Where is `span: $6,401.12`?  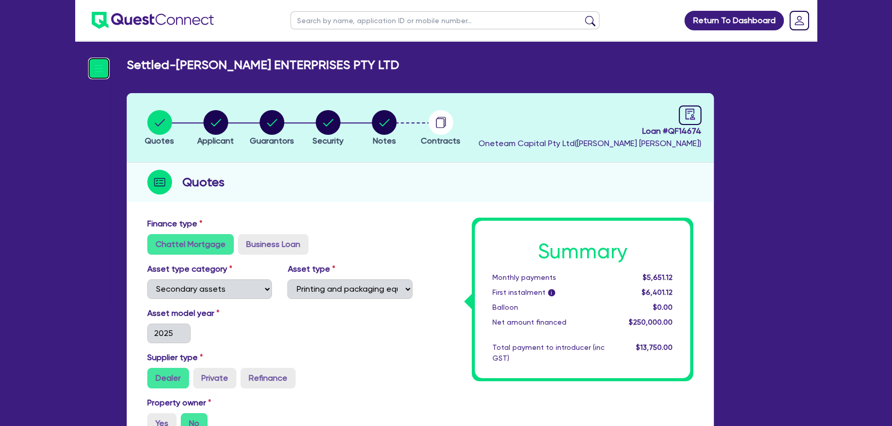
span: $6,401.12 is located at coordinates (657, 292).